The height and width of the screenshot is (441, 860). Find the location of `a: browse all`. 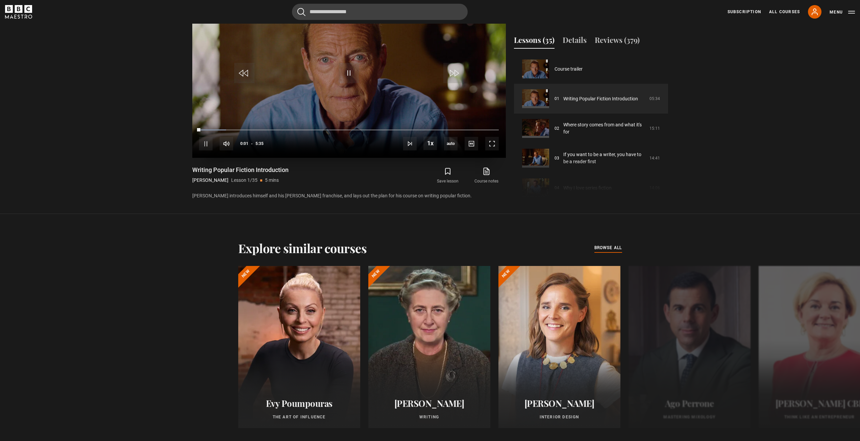

a: browse all is located at coordinates (608, 248).